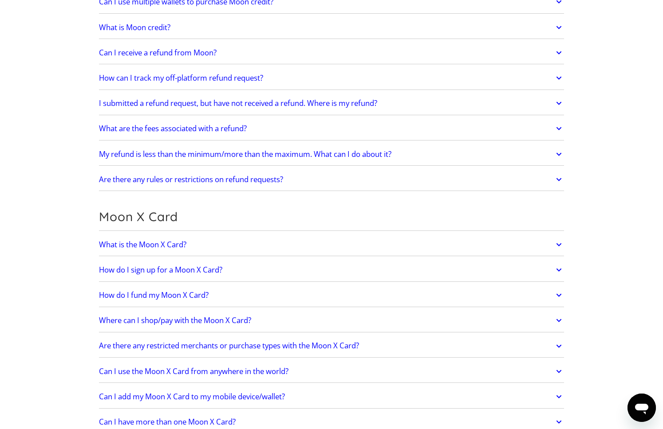 The image size is (663, 429). What do you see at coordinates (331, 321) in the screenshot?
I see `a: Where can I shop/pay with the Moon X Card?` at bounding box center [331, 321].